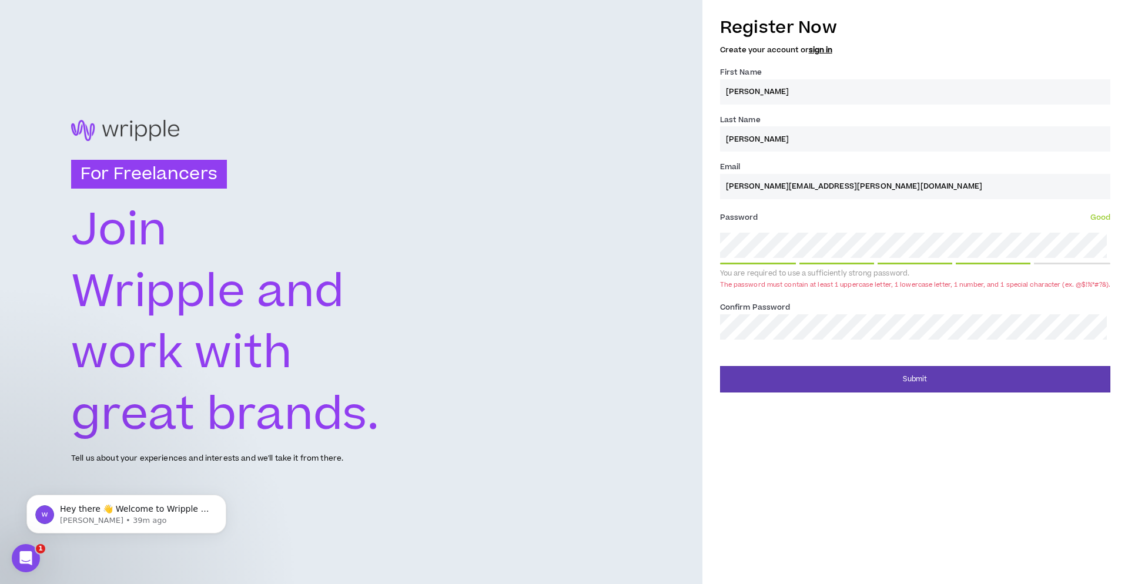 The height and width of the screenshot is (584, 1128). Describe the element at coordinates (127, 51) in the screenshot. I see `p: Message from Morgan, sent 39m ago` at that location.